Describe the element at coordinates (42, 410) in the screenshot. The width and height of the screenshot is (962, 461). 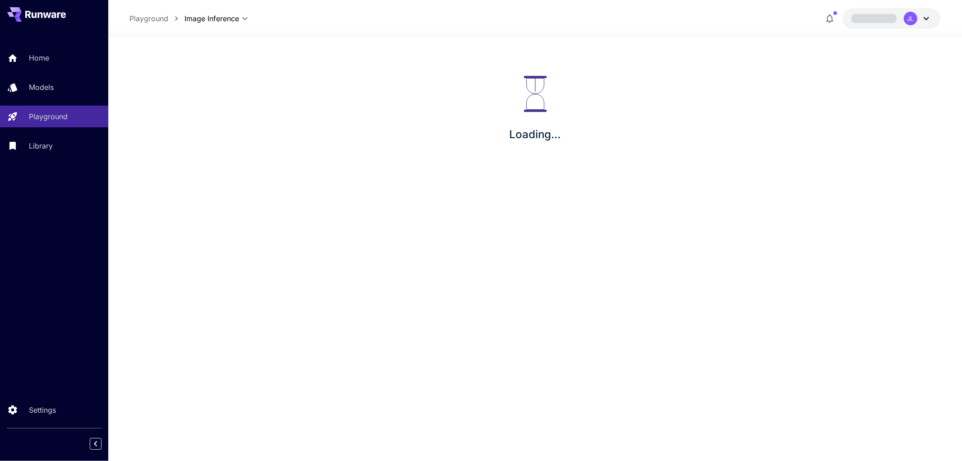
I see `p: Settings` at that location.